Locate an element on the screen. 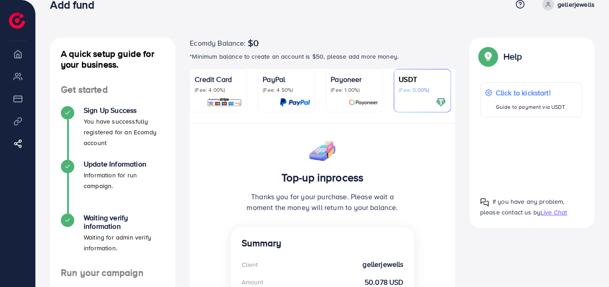 Image resolution: width=609 pixels, height=287 pixels. span: Ecomdy Balance: is located at coordinates (217, 43).